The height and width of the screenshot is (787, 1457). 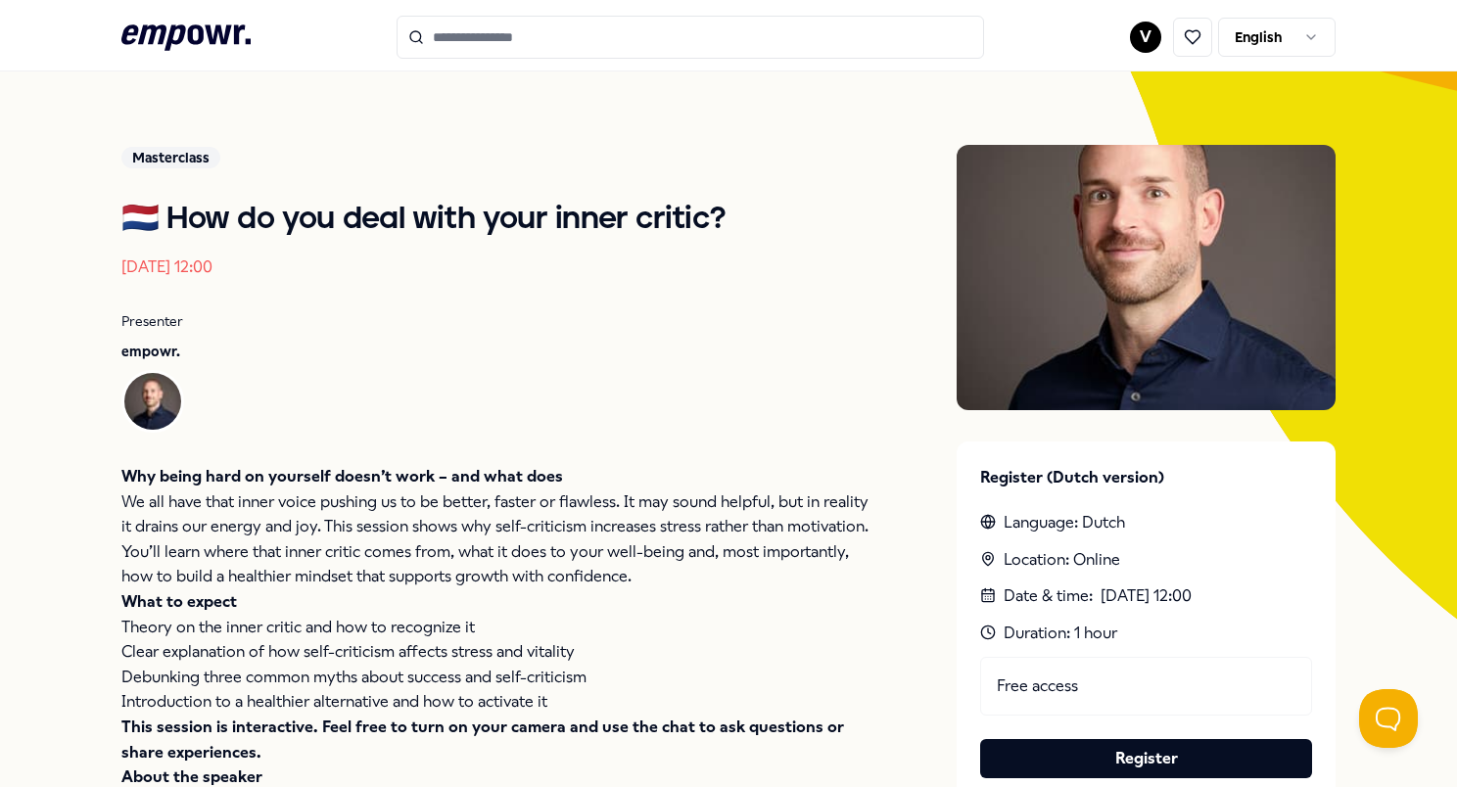 What do you see at coordinates (342, 476) in the screenshot?
I see `strong: Why being hard on yourself doesn’t work – and what does` at bounding box center [342, 476].